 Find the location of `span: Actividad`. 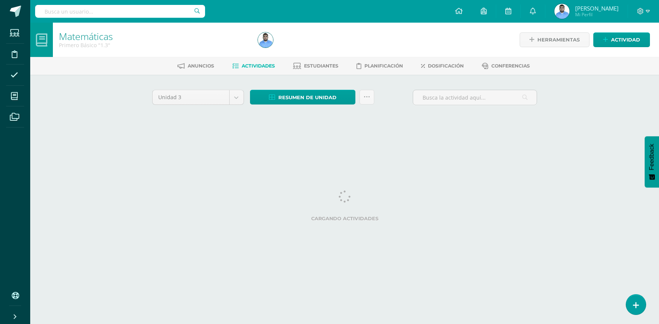

span: Actividad is located at coordinates (625, 40).